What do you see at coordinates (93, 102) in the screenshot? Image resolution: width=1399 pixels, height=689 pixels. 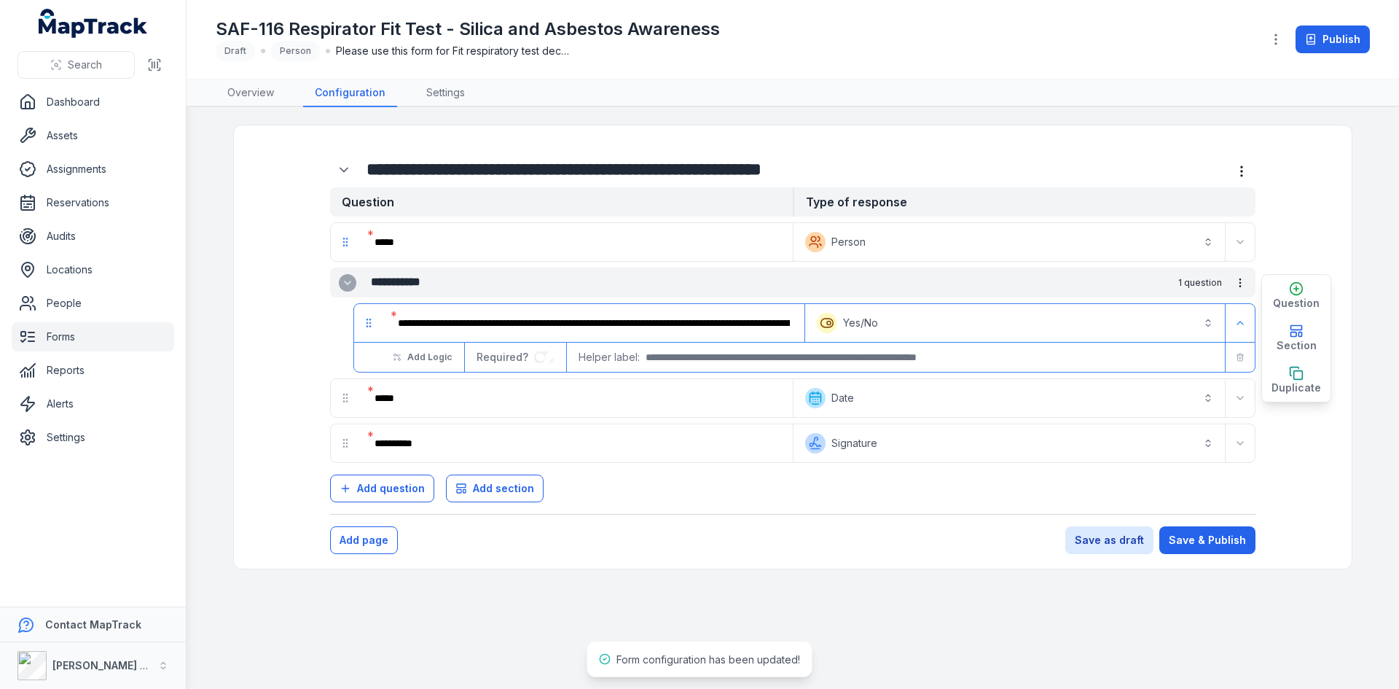 I see `a: Dashboard` at bounding box center [93, 102].